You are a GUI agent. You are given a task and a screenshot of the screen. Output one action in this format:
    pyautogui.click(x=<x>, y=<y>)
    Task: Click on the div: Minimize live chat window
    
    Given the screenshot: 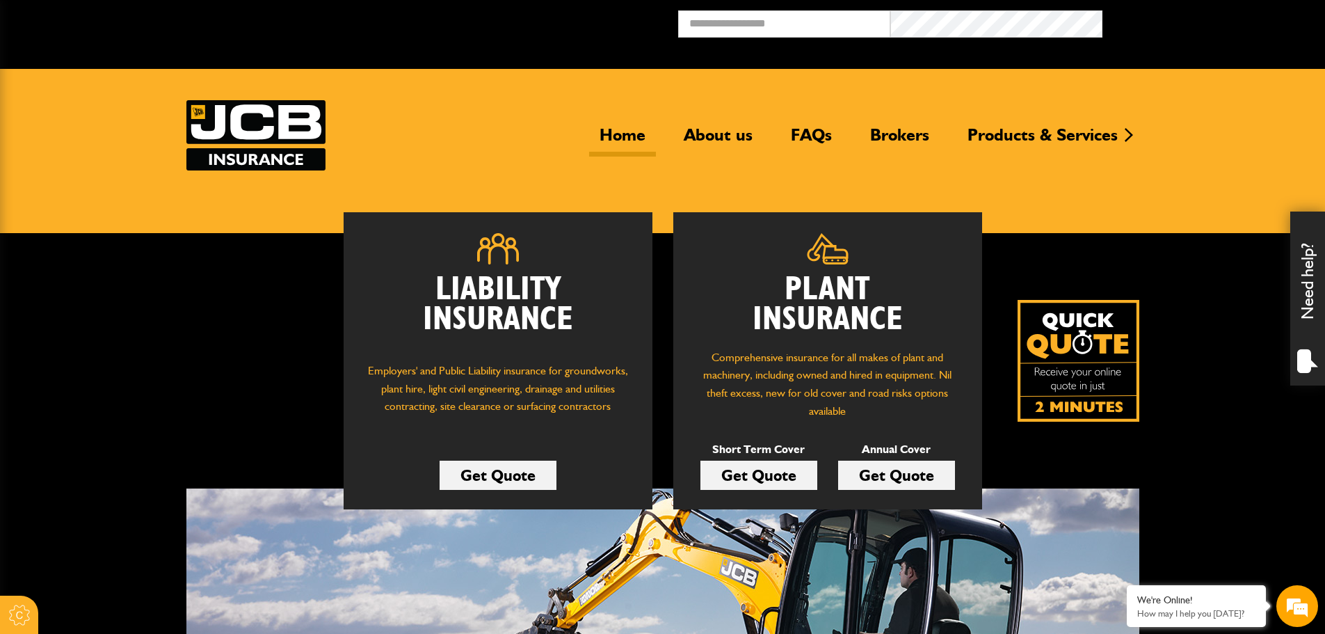 What is the action you would take?
    pyautogui.click(x=245, y=24)
    